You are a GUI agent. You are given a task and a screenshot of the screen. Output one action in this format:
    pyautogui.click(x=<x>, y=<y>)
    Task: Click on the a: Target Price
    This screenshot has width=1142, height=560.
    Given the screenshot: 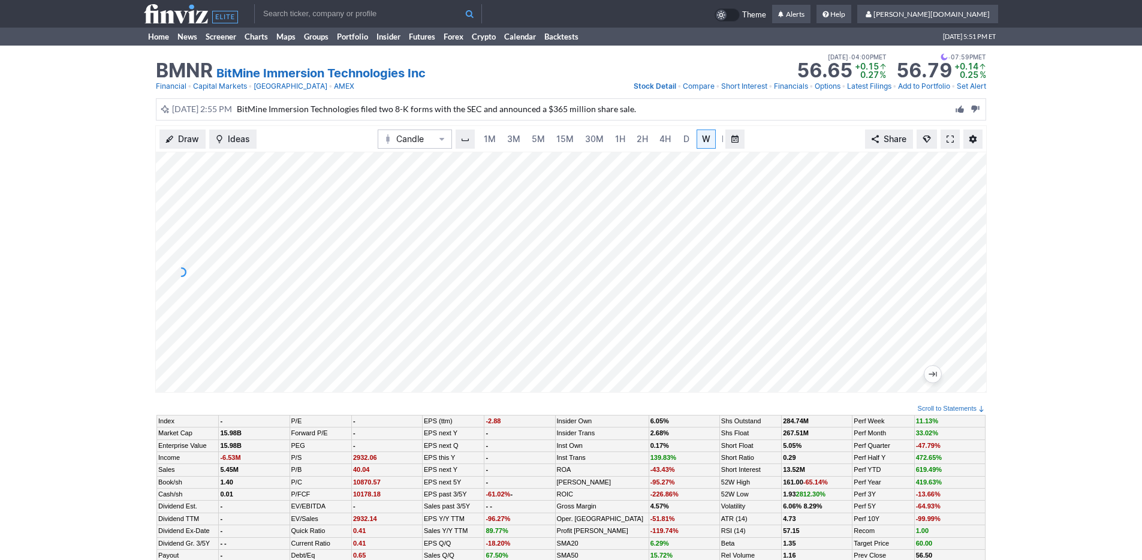 What is the action you would take?
    pyautogui.click(x=871, y=543)
    